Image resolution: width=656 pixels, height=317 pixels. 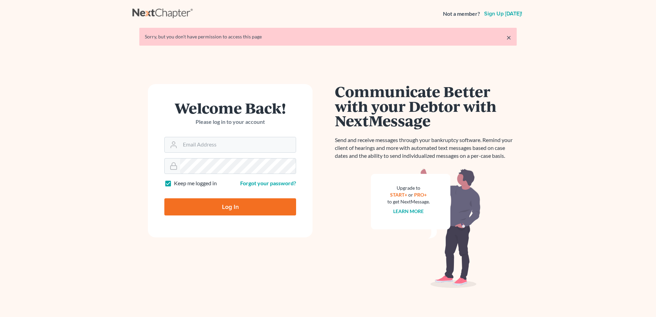 What do you see at coordinates (238, 145) in the screenshot?
I see `input: Email Address` at bounding box center [238, 145].